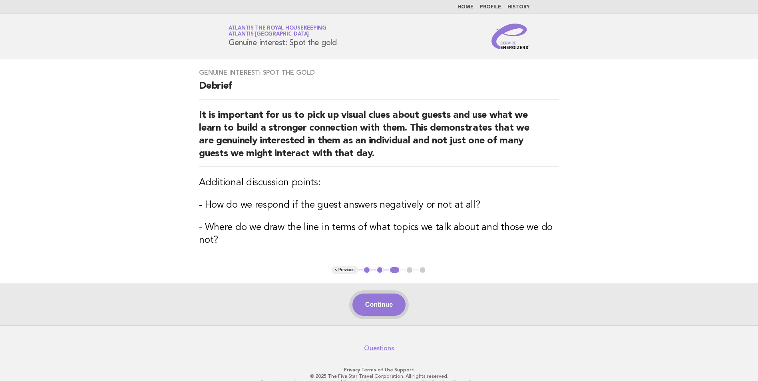 This screenshot has width=758, height=381. What do you see at coordinates (519, 7) in the screenshot?
I see `a: History` at bounding box center [519, 7].